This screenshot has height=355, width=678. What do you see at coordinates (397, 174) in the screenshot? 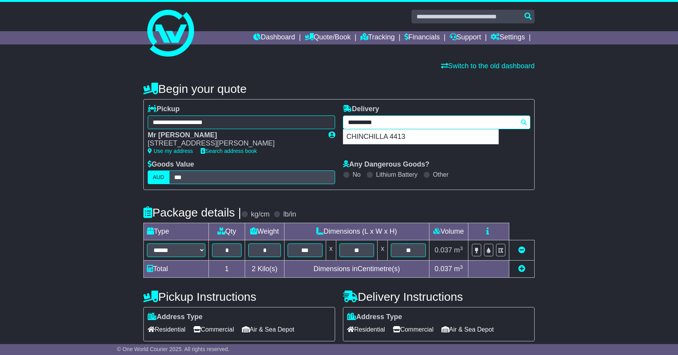
I see `label: Lithium Battery` at bounding box center [397, 174].